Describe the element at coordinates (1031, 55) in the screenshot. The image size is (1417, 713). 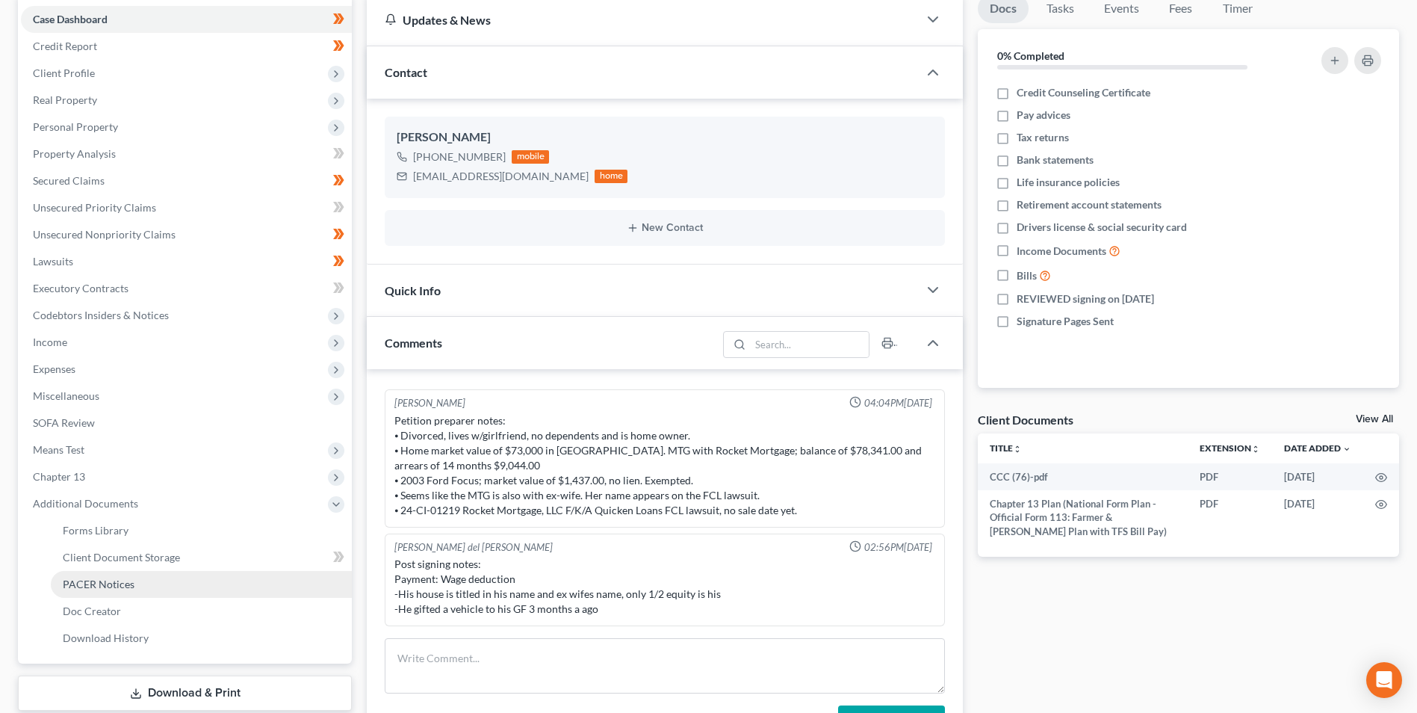
I see `strong: 0% Completed` at that location.